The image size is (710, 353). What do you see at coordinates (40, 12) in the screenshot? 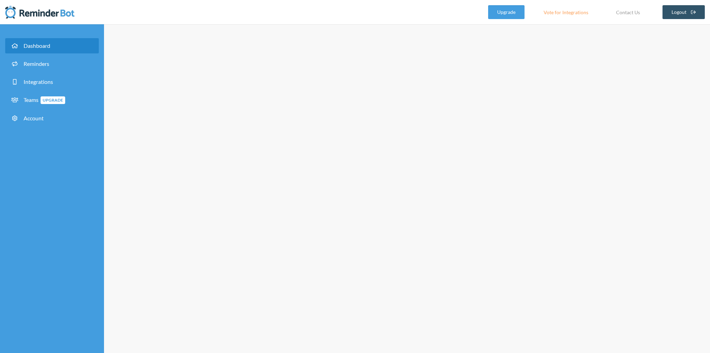
I see `img: Reminder Bot` at bounding box center [40, 12].